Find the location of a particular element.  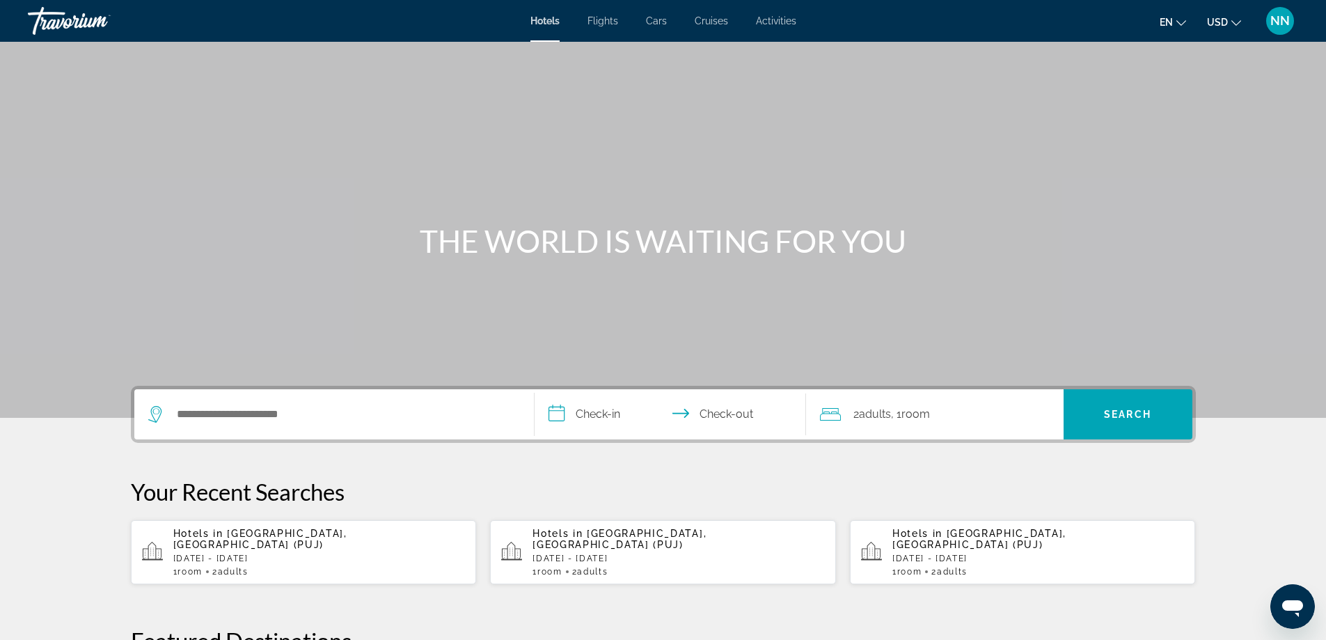

button: Search is located at coordinates (1128, 414).